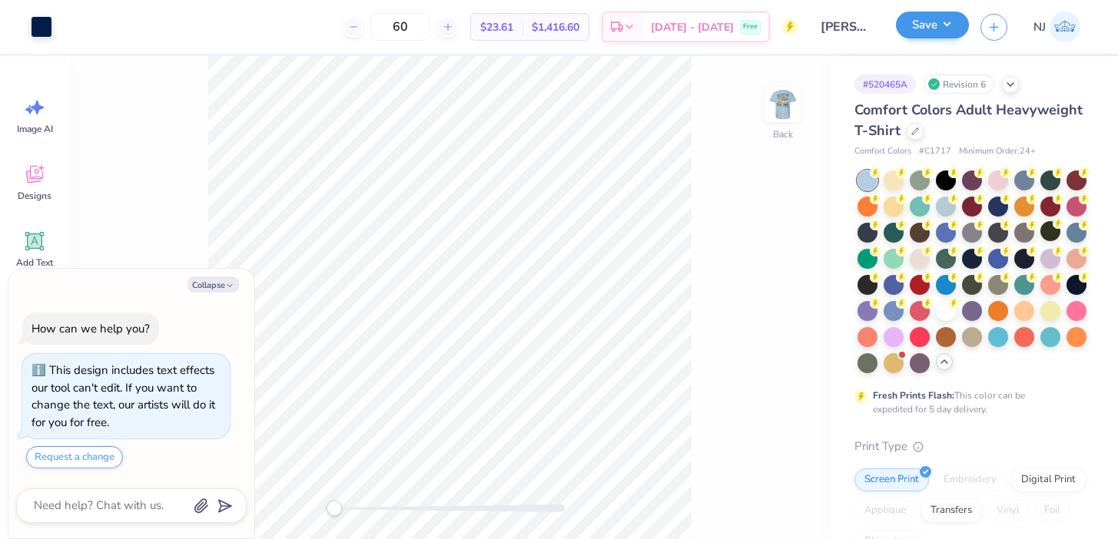  What do you see at coordinates (883, 151) in the screenshot?
I see `span: Comfort Colors` at bounding box center [883, 151].